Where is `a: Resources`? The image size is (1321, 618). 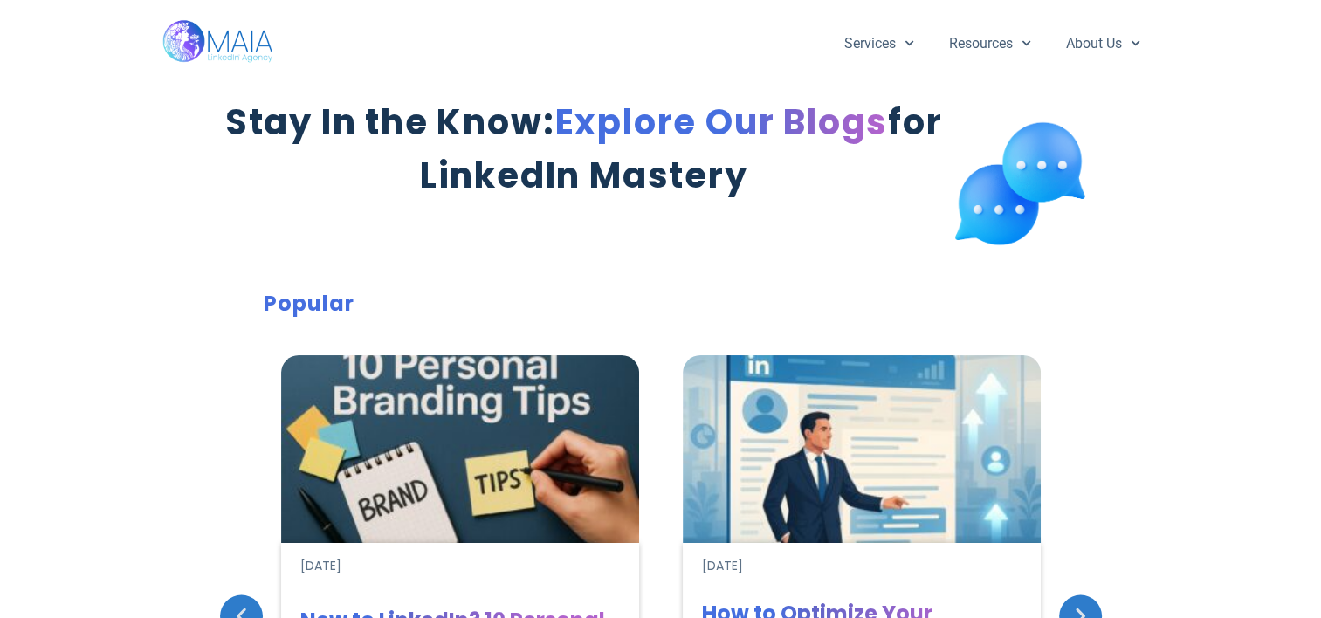 a: Resources is located at coordinates (990, 44).